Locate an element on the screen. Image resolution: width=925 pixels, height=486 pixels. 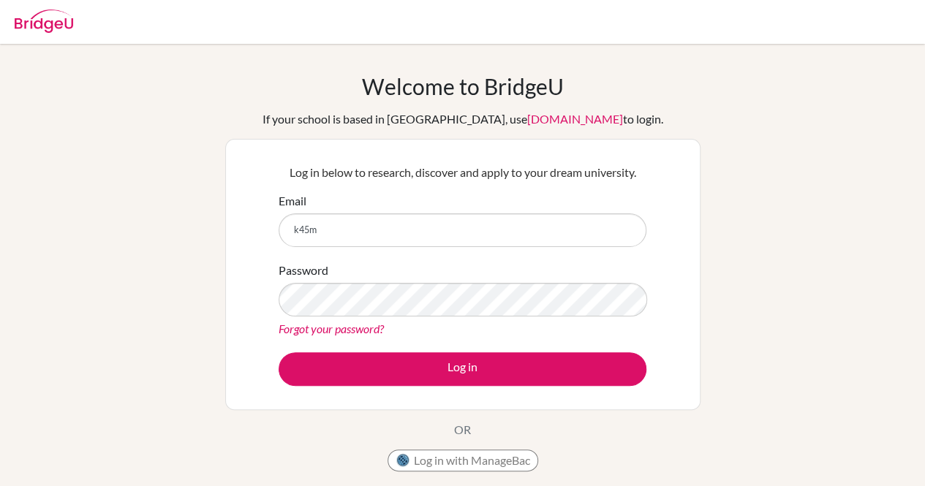
button: Log in with ManageBac is located at coordinates (463, 461).